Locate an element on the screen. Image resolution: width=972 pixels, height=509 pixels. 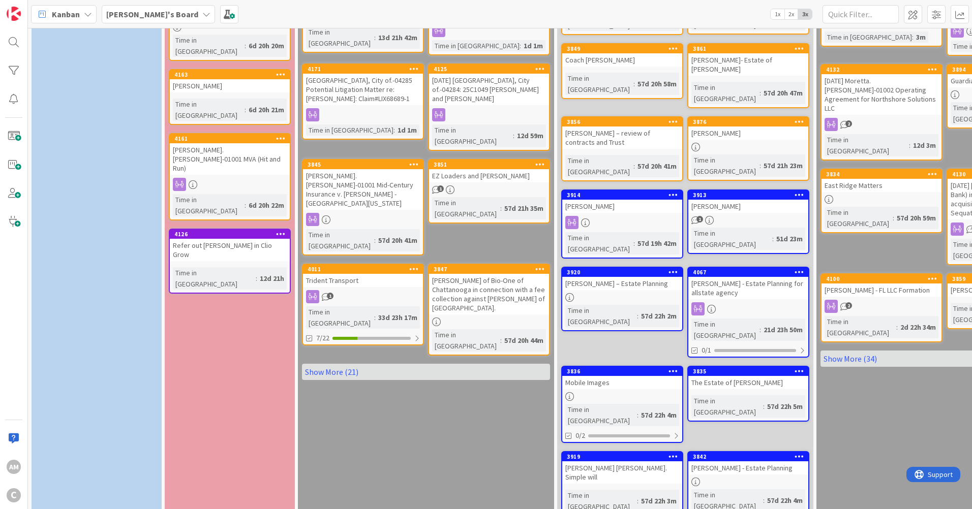
div: 4126 is located at coordinates (232, 234).